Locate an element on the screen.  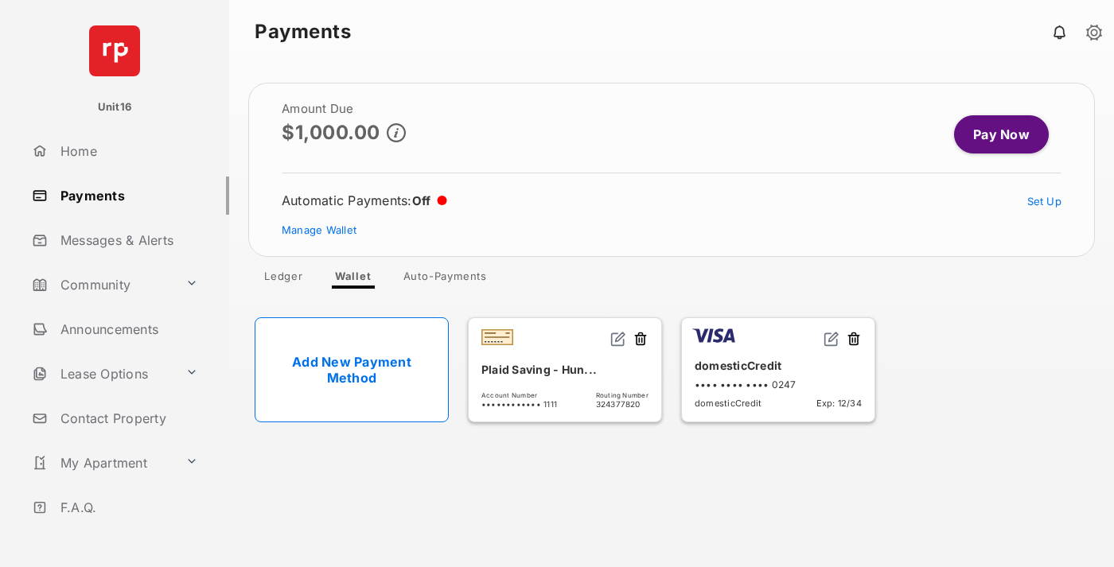
p: Unit16 is located at coordinates (115, 107).